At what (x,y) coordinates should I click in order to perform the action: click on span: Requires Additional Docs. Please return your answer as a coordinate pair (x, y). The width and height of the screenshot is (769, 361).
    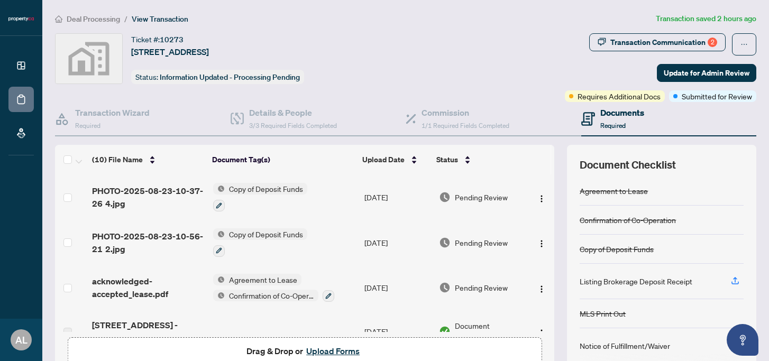
    Looking at the image, I should click on (619, 96).